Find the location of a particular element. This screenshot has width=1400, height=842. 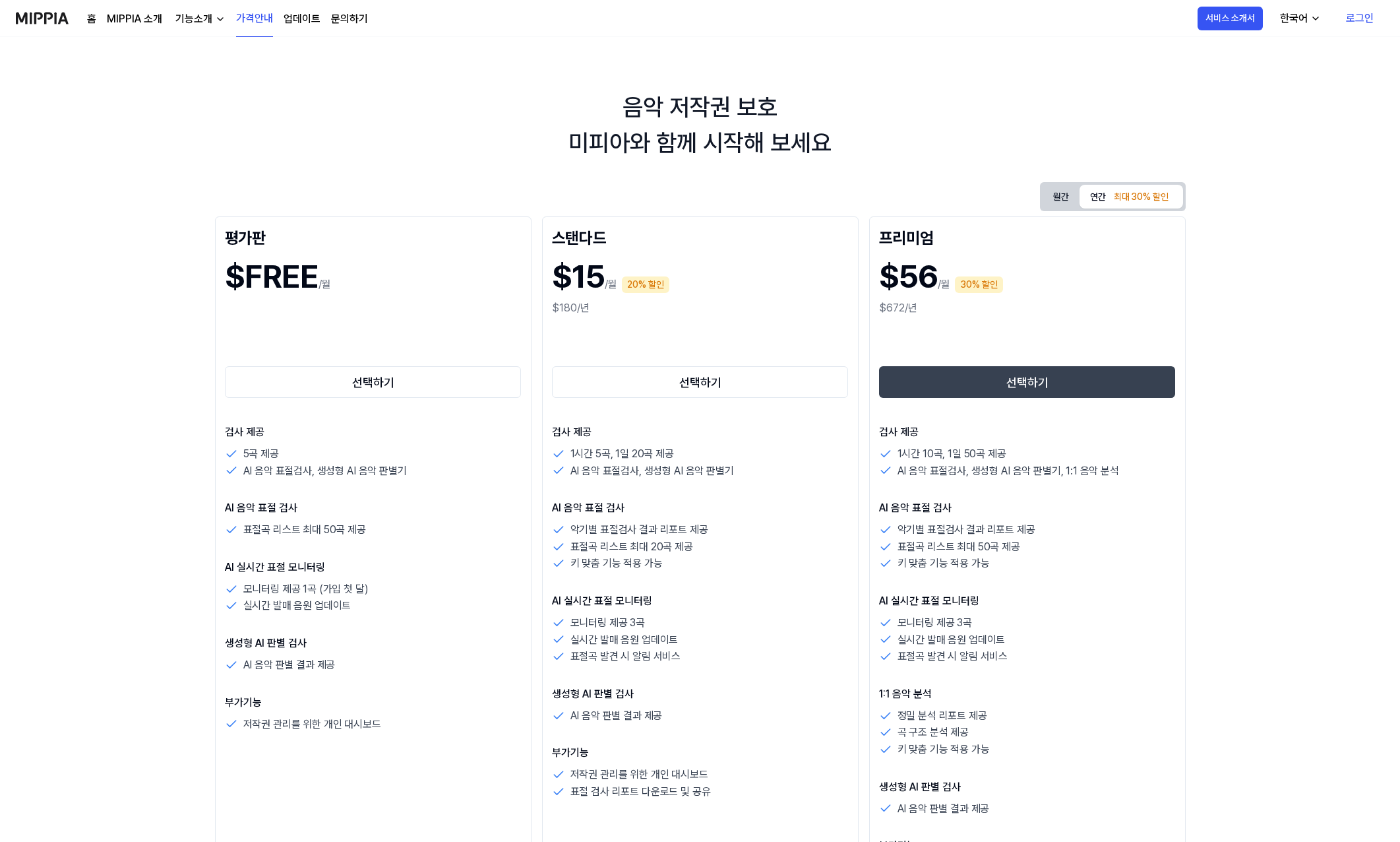

h1: $56 is located at coordinates (908, 277).